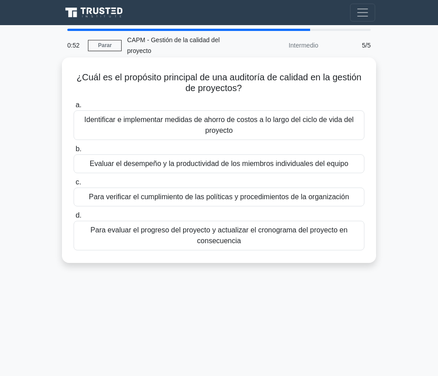 The height and width of the screenshot is (376, 438). What do you see at coordinates (75, 45) in the screenshot?
I see `div: 0:52` at bounding box center [75, 45].